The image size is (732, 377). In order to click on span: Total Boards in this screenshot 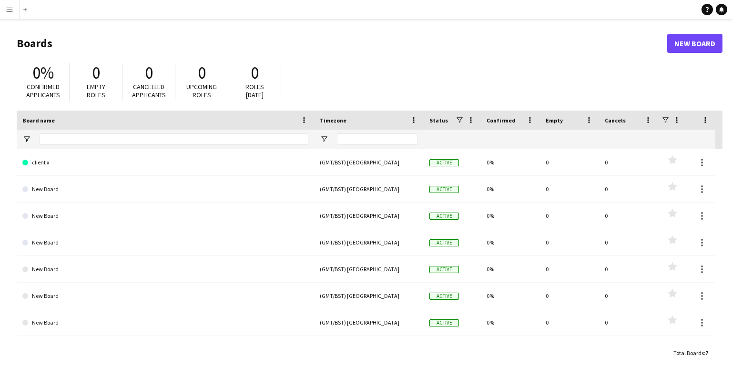, I will do `click(688, 353)`.